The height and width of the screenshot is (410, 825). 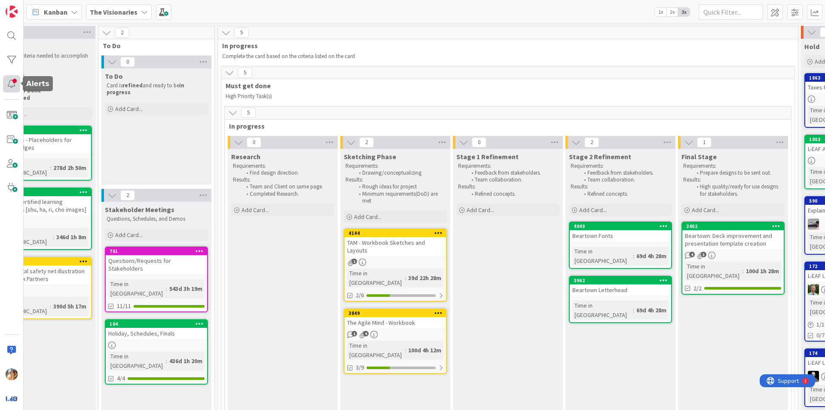 What do you see at coordinates (287, 187) in the screenshot?
I see `li: Team and Client on same page.` at bounding box center [287, 187].